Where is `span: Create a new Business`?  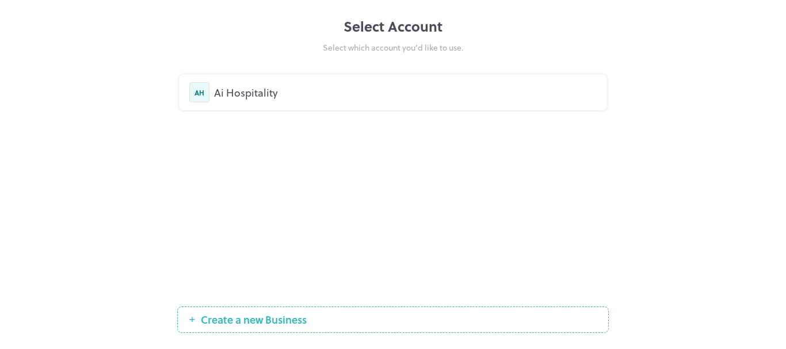 span: Create a new Business is located at coordinates (254, 320).